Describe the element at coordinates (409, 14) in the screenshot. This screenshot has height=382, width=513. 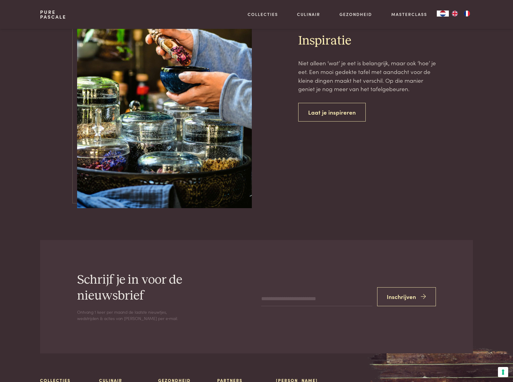
I see `a: Masterclass` at that location.